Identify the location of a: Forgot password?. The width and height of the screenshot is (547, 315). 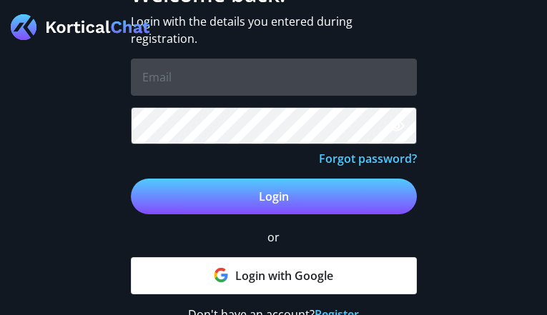
(368, 159).